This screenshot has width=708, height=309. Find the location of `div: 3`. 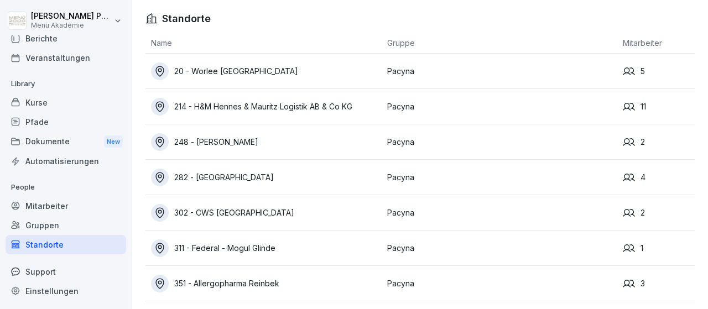

div: 3 is located at coordinates (659, 284).